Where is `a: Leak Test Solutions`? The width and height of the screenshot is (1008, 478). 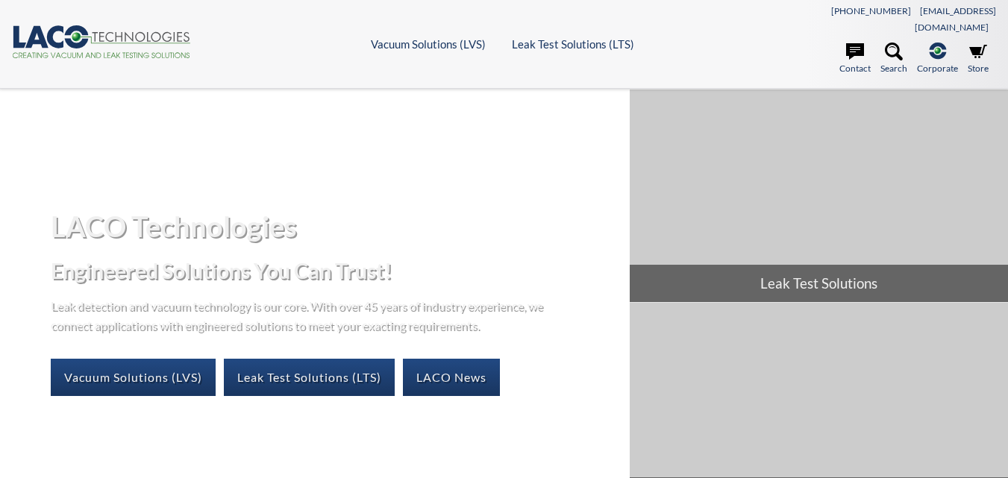 a: Leak Test Solutions is located at coordinates (819, 196).